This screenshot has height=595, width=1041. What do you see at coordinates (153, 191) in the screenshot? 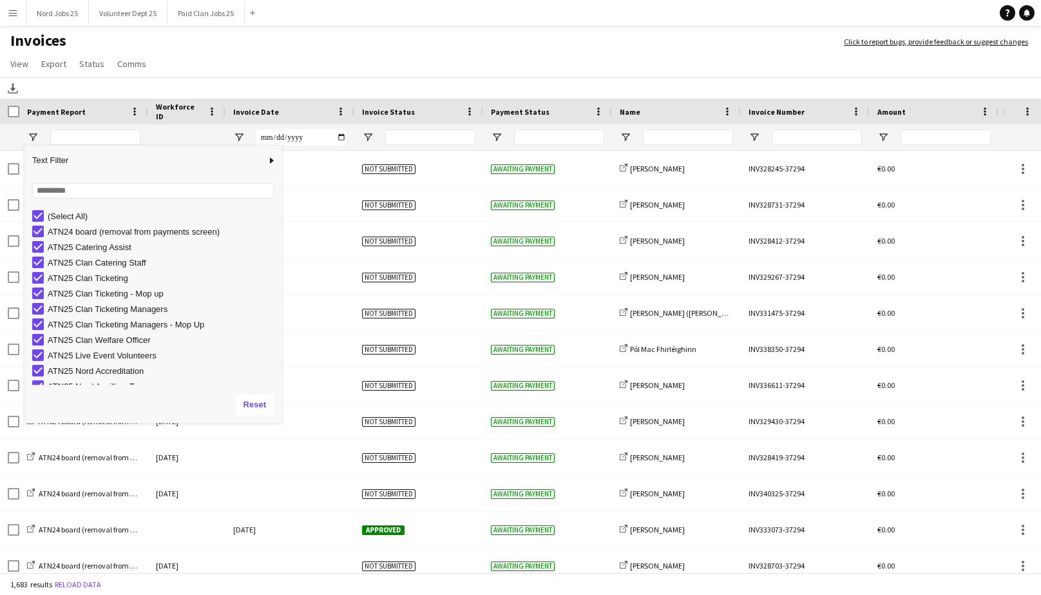
I see `input: Search filter values` at bounding box center [153, 191].